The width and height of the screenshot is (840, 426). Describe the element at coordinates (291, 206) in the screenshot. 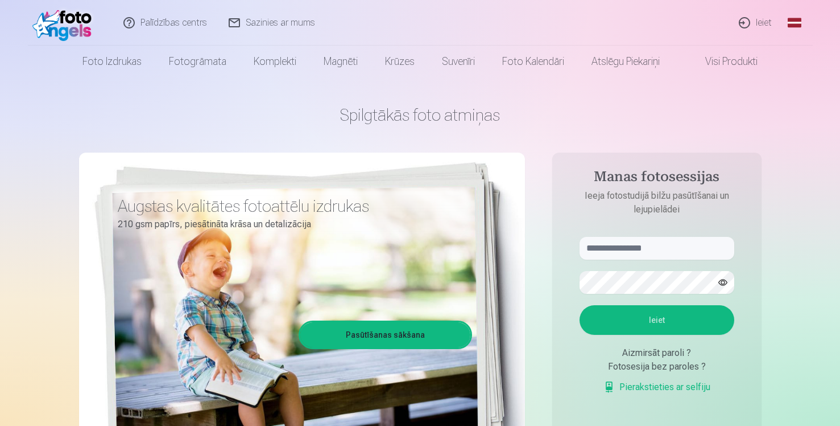

I see `h3: Augstas kvalitātes fotoattēlu izdrukas` at that location.